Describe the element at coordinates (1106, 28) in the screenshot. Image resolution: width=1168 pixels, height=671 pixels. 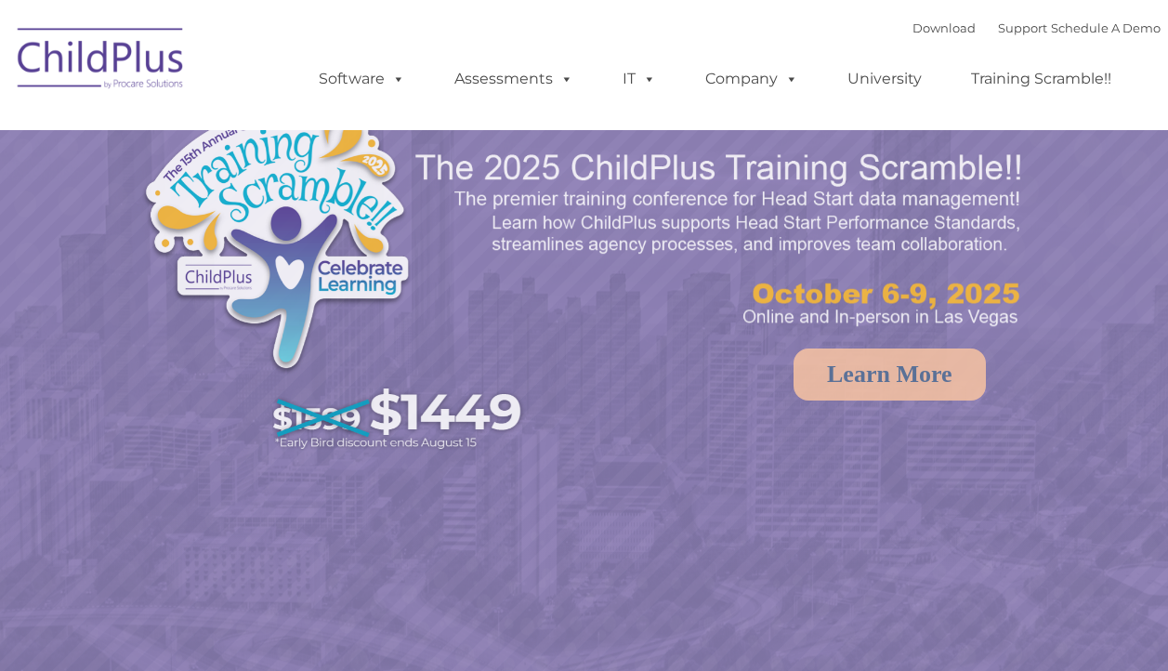
I see `a: Schedule A Demo` at that location.